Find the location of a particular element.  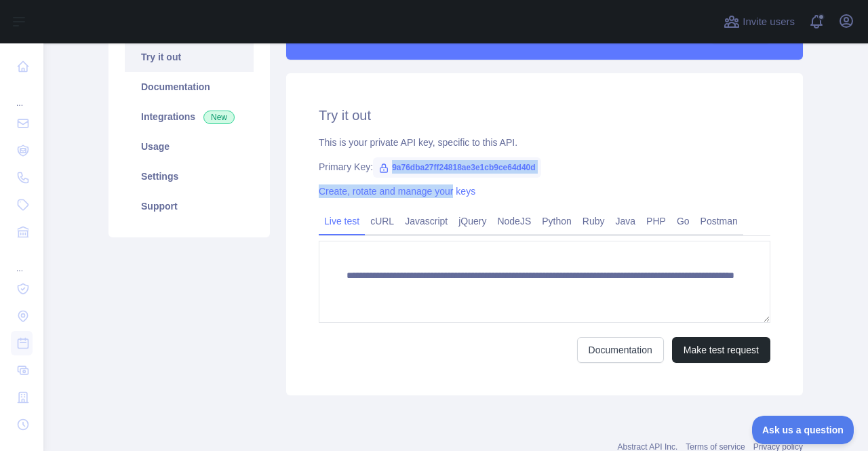

div: This is your private API key, specific to this API. is located at coordinates (545, 142).